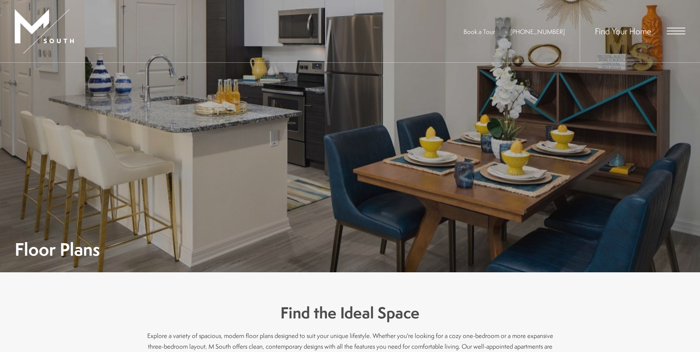 The image size is (700, 352). What do you see at coordinates (44, 31) in the screenshot?
I see `img: MSouth` at bounding box center [44, 31].